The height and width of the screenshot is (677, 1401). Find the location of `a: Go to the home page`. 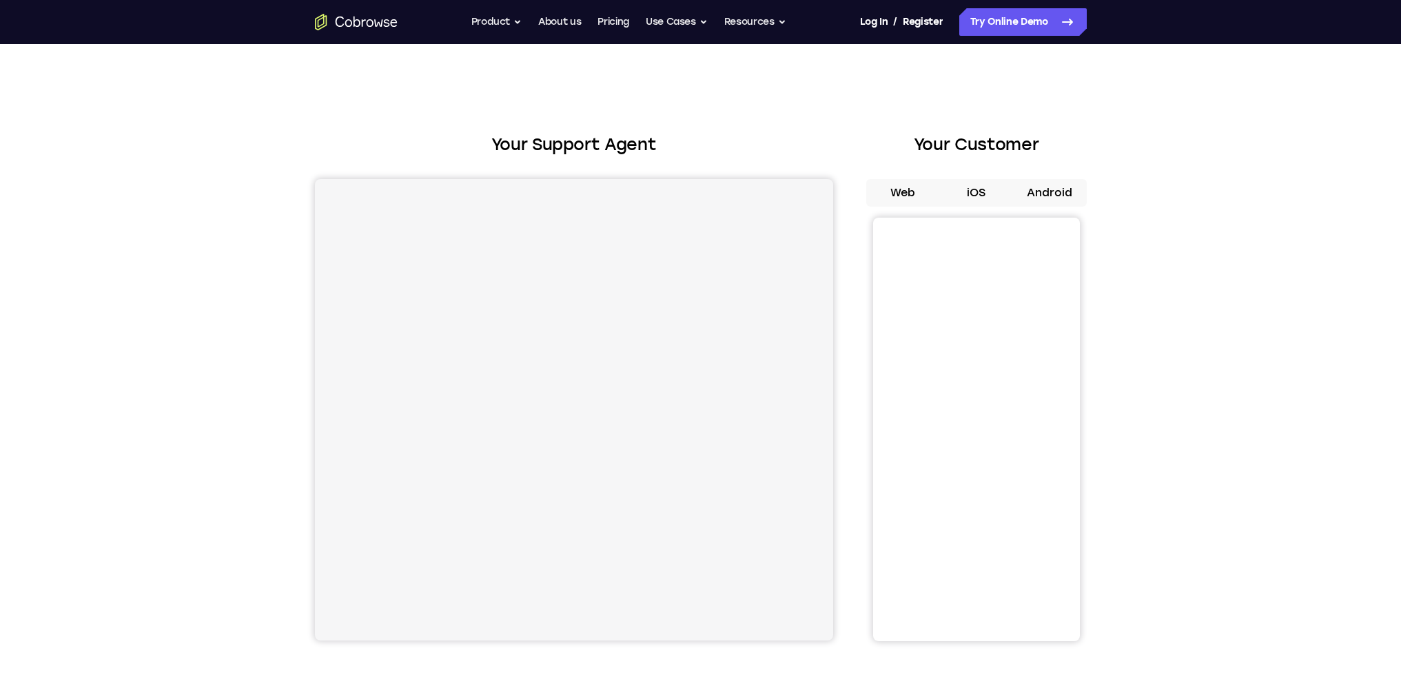

a: Go to the home page is located at coordinates (356, 22).